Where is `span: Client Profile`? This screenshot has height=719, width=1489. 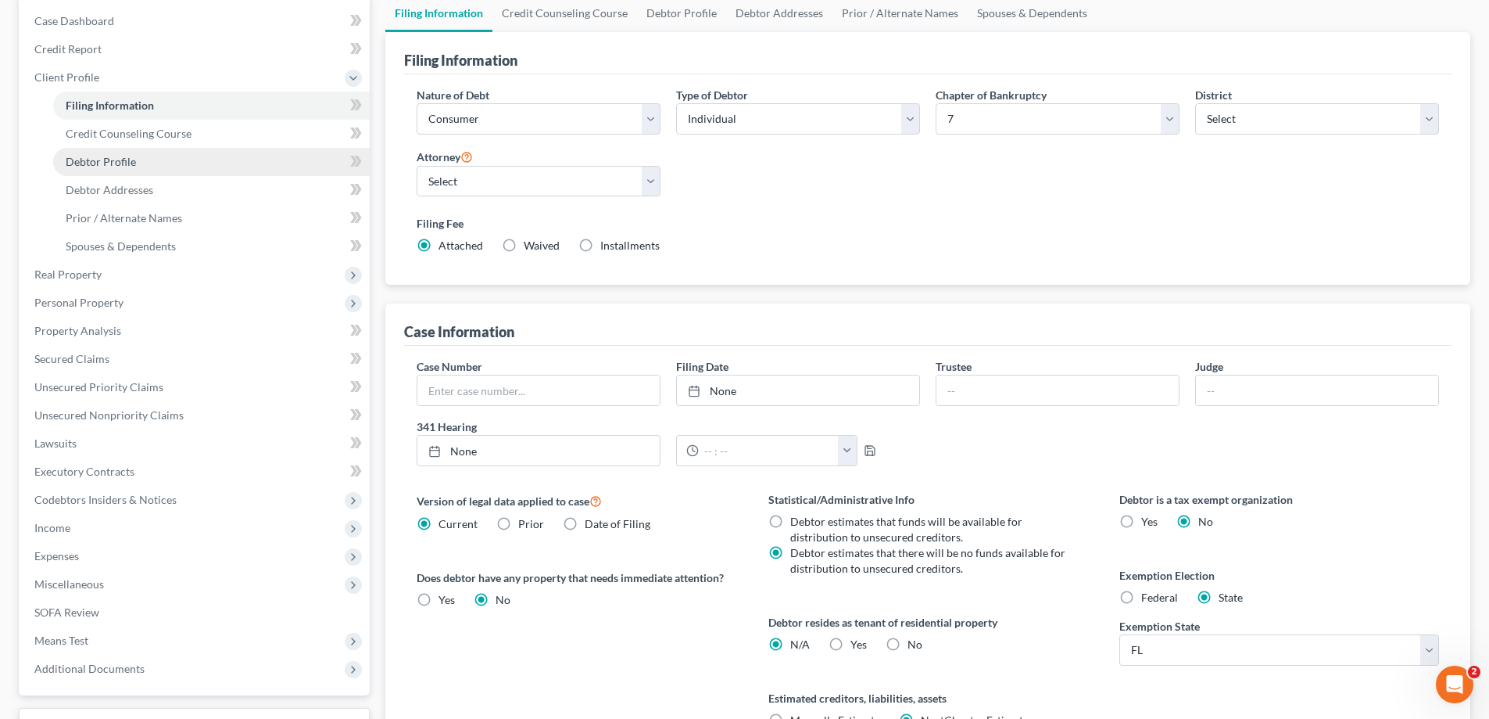
span: Client Profile is located at coordinates (66, 77).